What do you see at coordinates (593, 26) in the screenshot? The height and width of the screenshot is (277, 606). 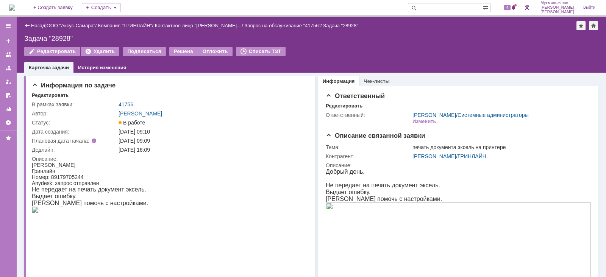 I see `div: Сделать домашней страницей` at bounding box center [593, 26].